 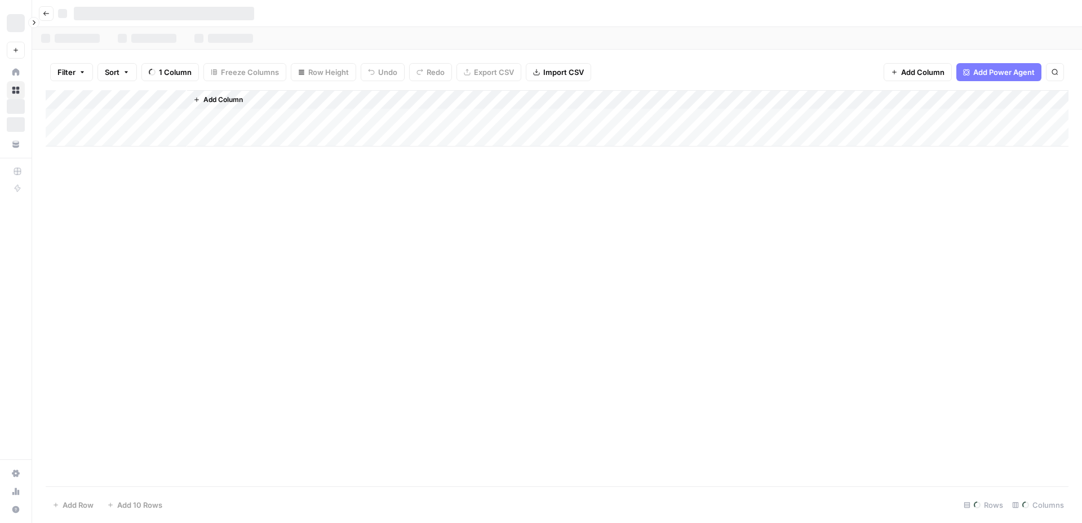 I want to click on button: Import CSV, so click(x=558, y=72).